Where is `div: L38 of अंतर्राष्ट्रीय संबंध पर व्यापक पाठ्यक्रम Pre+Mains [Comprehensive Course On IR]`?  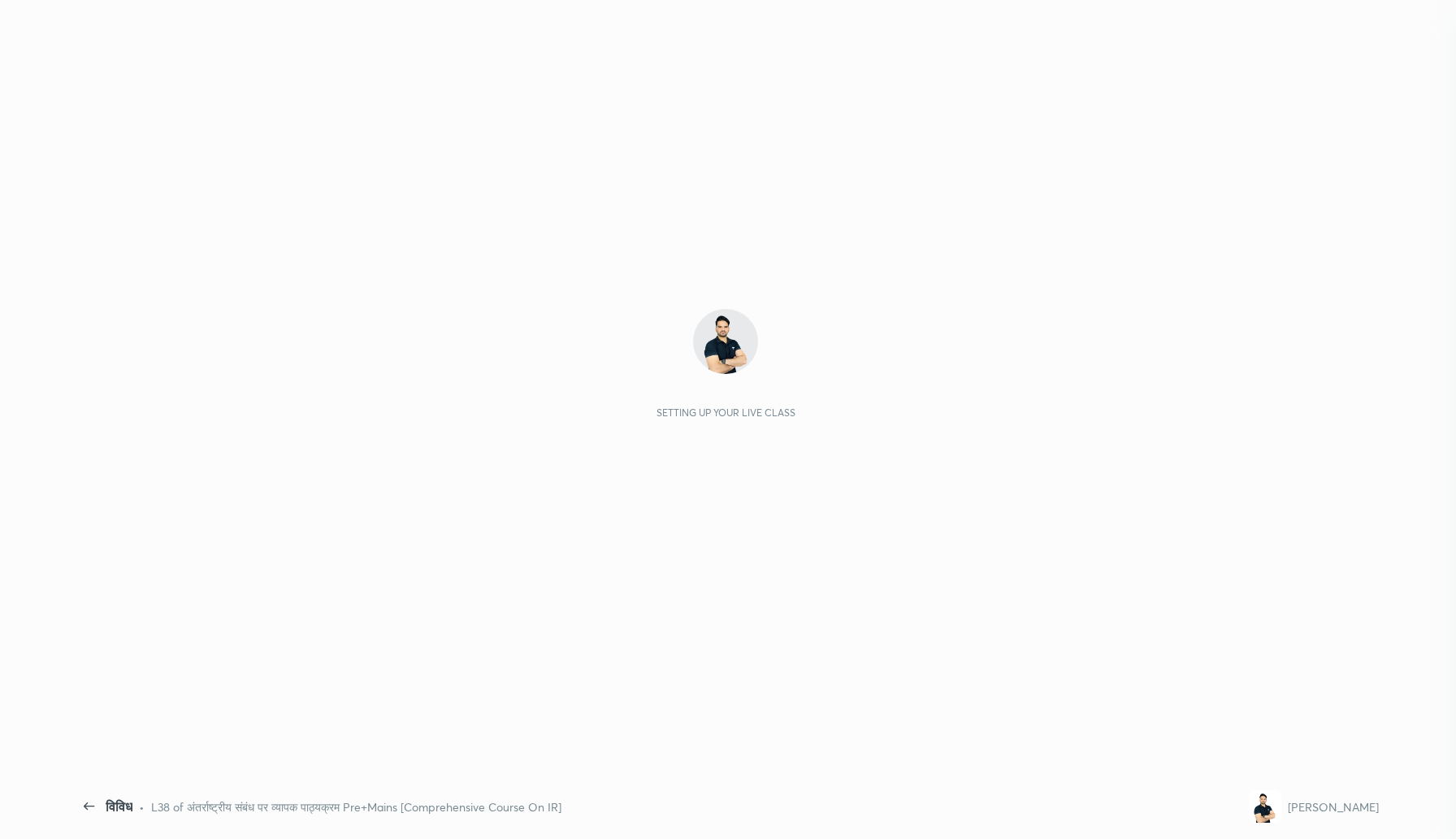
div: L38 of अंतर्राष्ट्रीय संबंध पर व्यापक पाठ्यक्रम Pre+Mains [Comprehensive Course On IR] is located at coordinates (356, 806).